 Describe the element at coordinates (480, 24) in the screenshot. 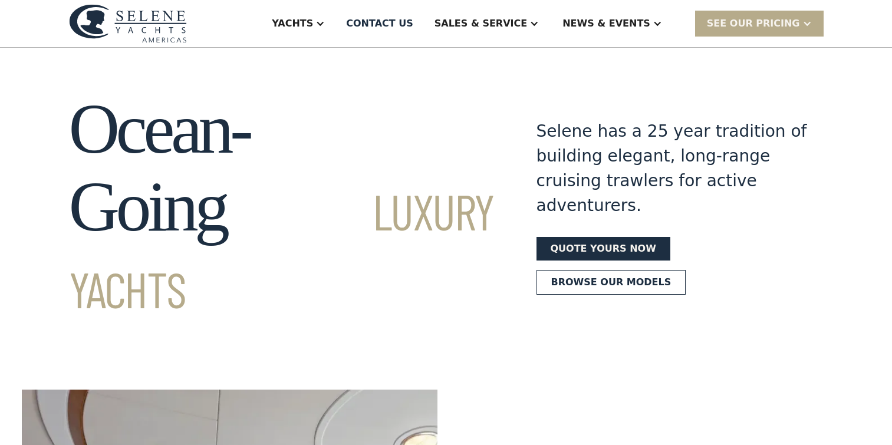

I see `div: Sales & Service` at that location.